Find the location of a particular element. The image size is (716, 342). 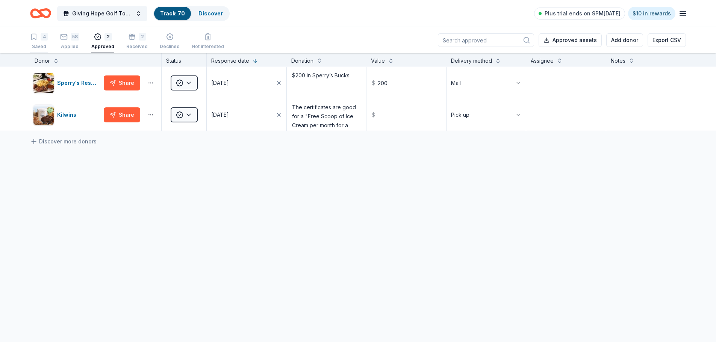

div: Delivery method is located at coordinates (471, 61).